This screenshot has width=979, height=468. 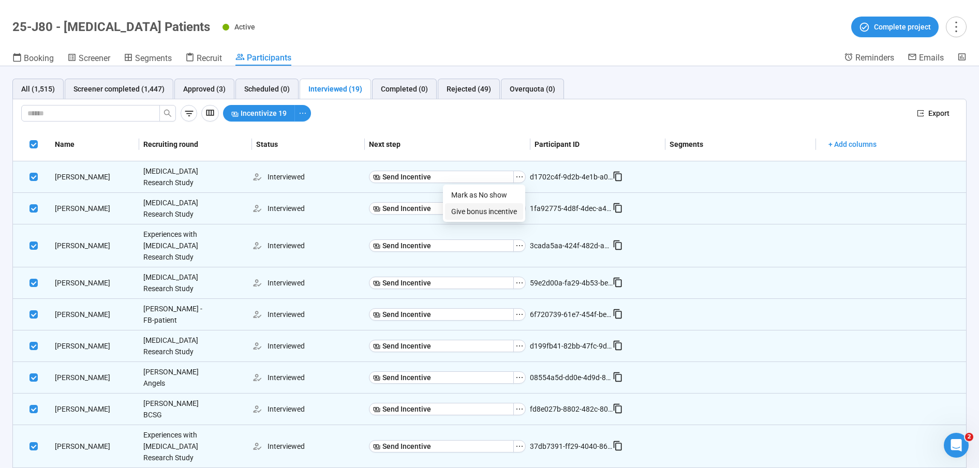 What do you see at coordinates (259, 113) in the screenshot?
I see `button: Incentivize 19` at bounding box center [259, 113].